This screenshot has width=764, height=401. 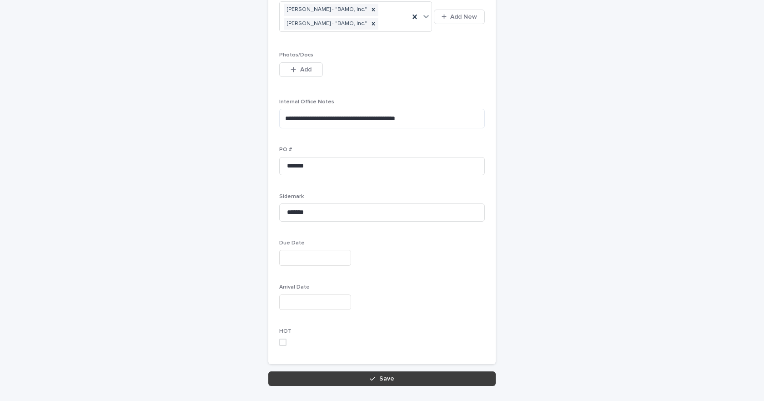 What do you see at coordinates (386, 378) in the screenshot?
I see `span: Save` at bounding box center [386, 378].